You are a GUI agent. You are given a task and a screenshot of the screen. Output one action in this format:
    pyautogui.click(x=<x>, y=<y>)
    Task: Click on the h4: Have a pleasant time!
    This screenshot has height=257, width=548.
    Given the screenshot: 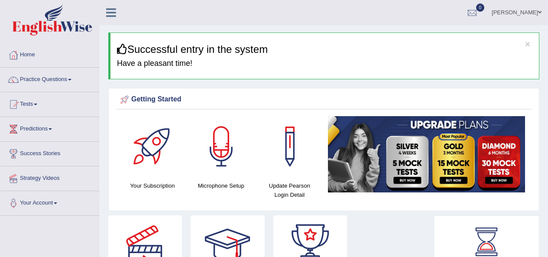 What is the action you would take?
    pyautogui.click(x=324, y=64)
    